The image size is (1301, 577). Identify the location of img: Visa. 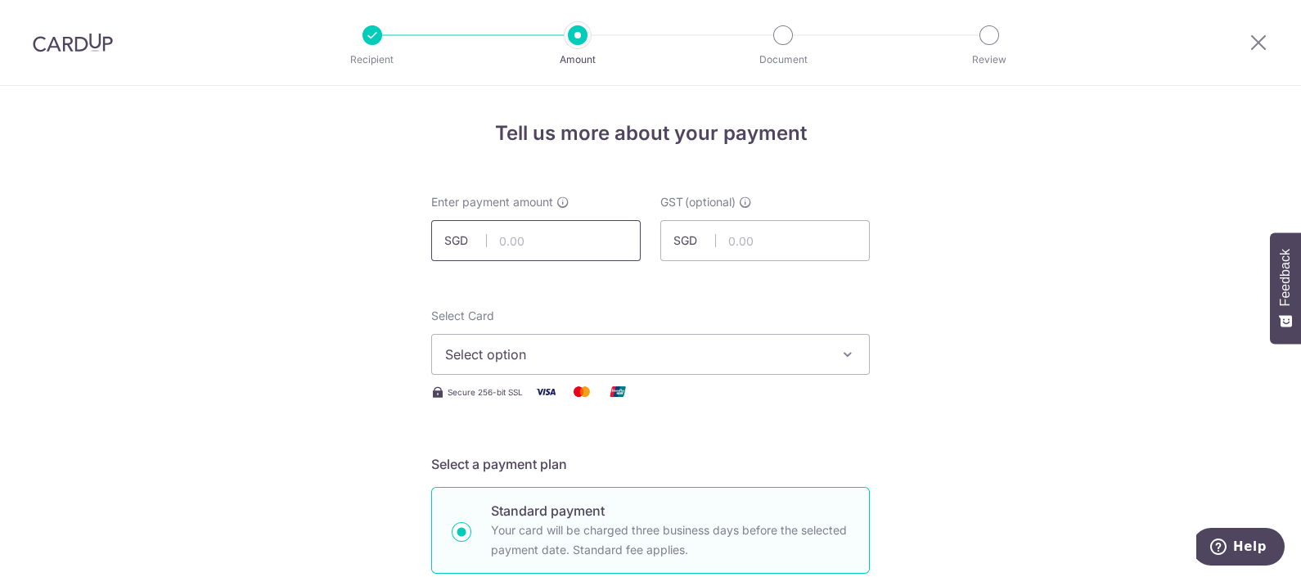
(546, 391).